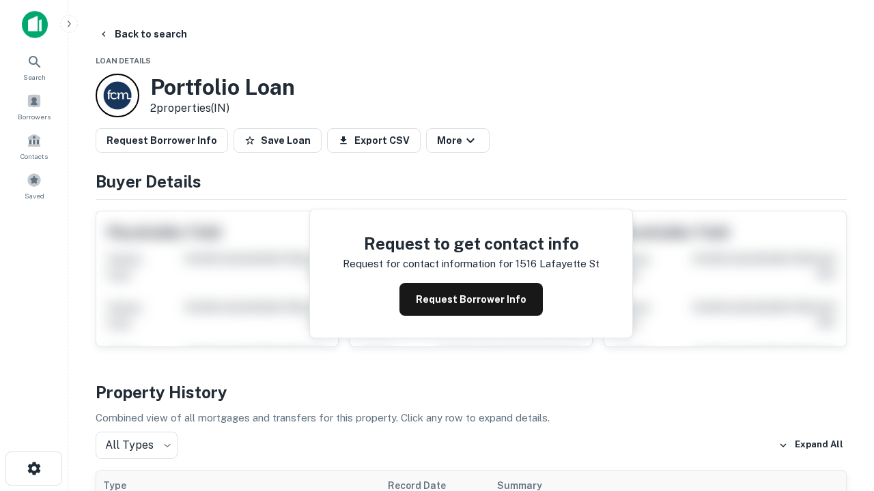  What do you see at coordinates (34, 117) in the screenshot?
I see `span: Borrowers` at bounding box center [34, 117].